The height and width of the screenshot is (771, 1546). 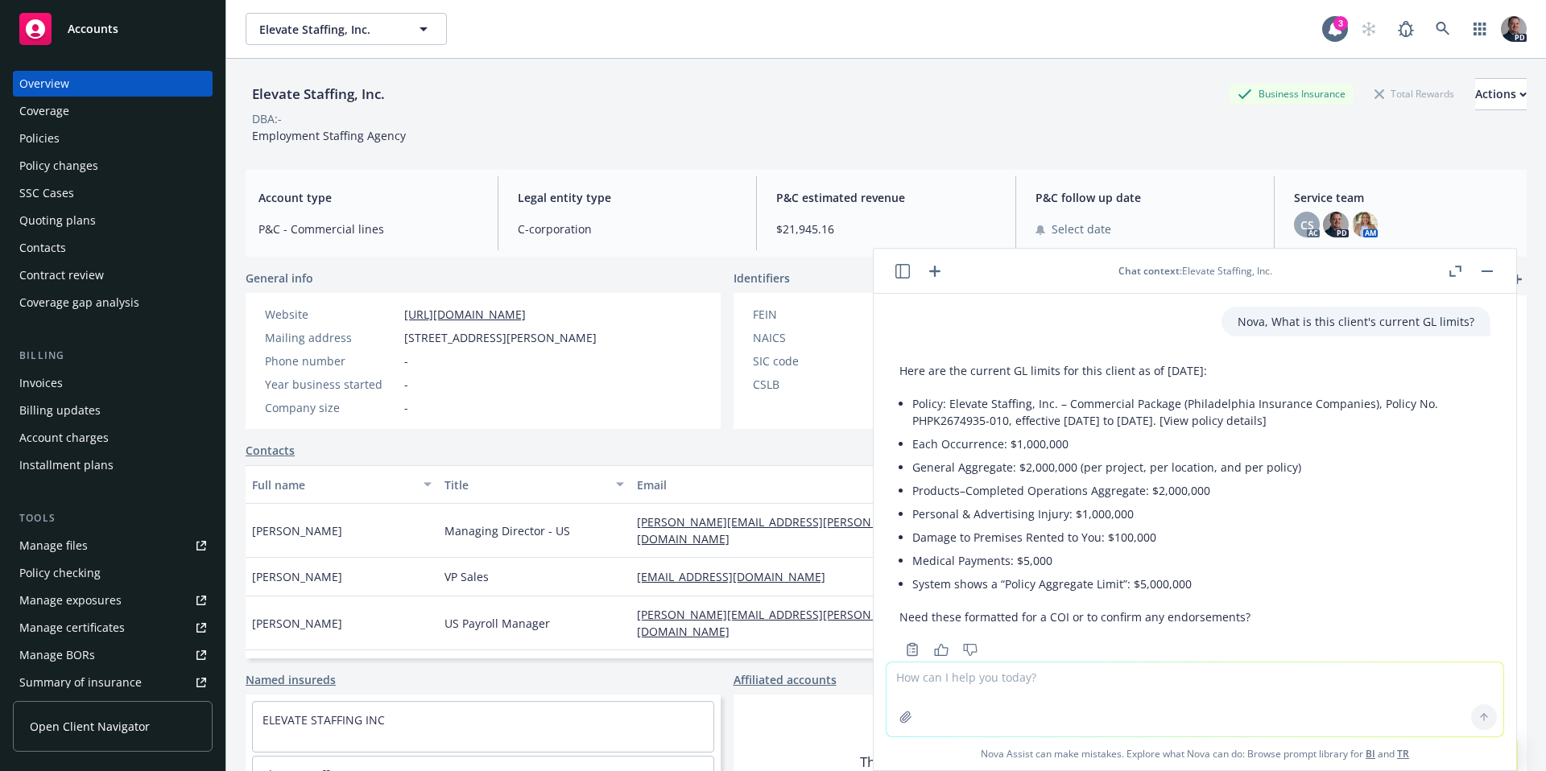 I want to click on div: Title, so click(x=525, y=485).